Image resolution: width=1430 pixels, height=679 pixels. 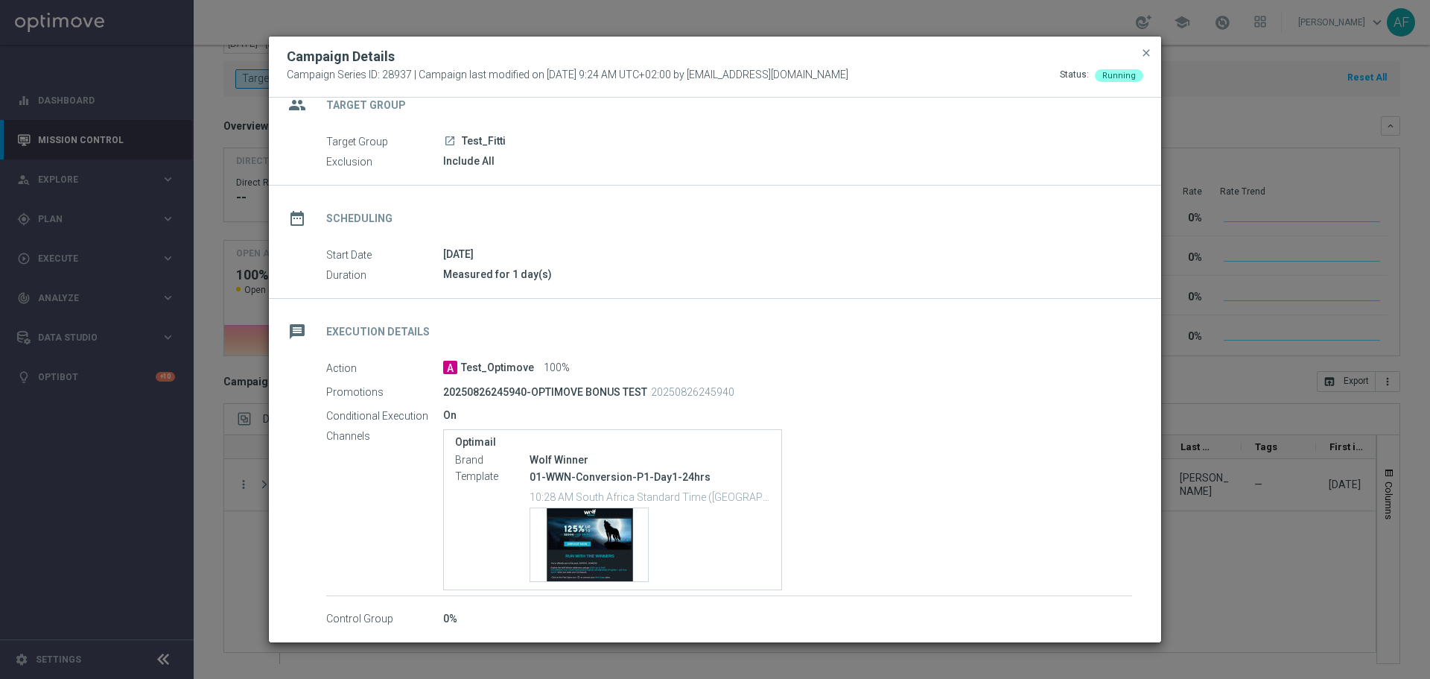 What do you see at coordinates (366, 105) in the screenshot?
I see `h2: Target Group` at bounding box center [366, 105].